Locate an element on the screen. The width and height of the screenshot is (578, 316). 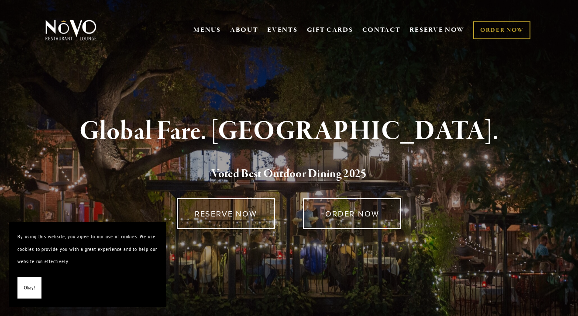
a: Voted Best Outdoor Dining 202 is located at coordinates (286, 175).